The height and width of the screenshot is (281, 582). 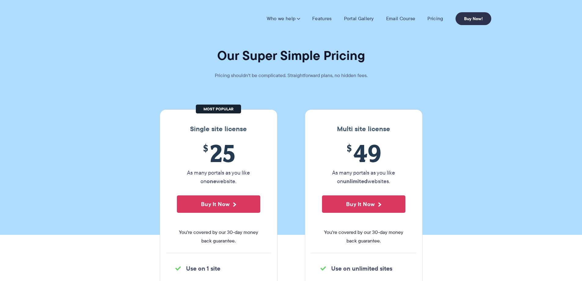 What do you see at coordinates (401, 19) in the screenshot?
I see `a: Email Course` at bounding box center [401, 19].